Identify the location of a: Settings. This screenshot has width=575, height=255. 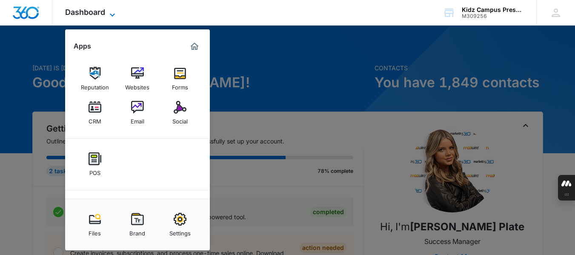
(180, 225).